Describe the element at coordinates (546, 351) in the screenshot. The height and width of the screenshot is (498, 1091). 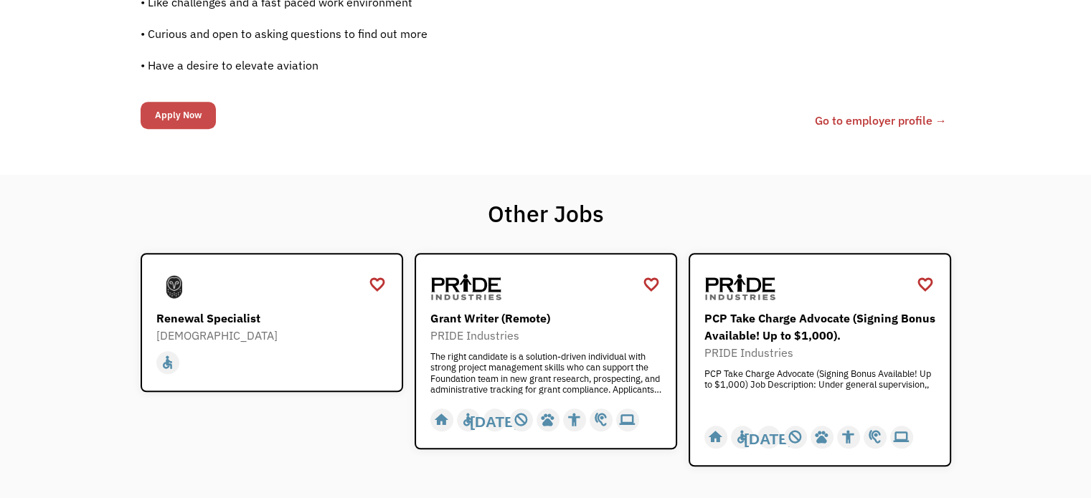
I see `a: PRIDE IndustriesGrant Writer (Remote)PRIDE IndustriesThe right candidate is a solution-driven ind...` at that location.